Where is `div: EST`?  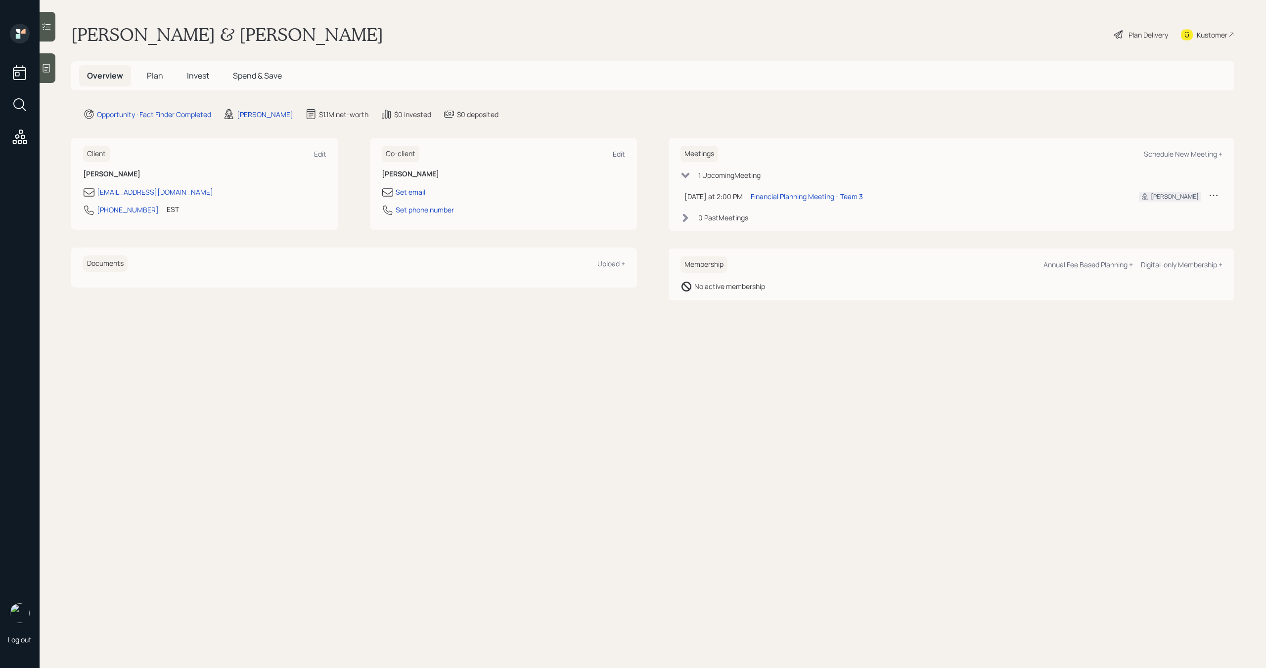
div: EST is located at coordinates (173, 209).